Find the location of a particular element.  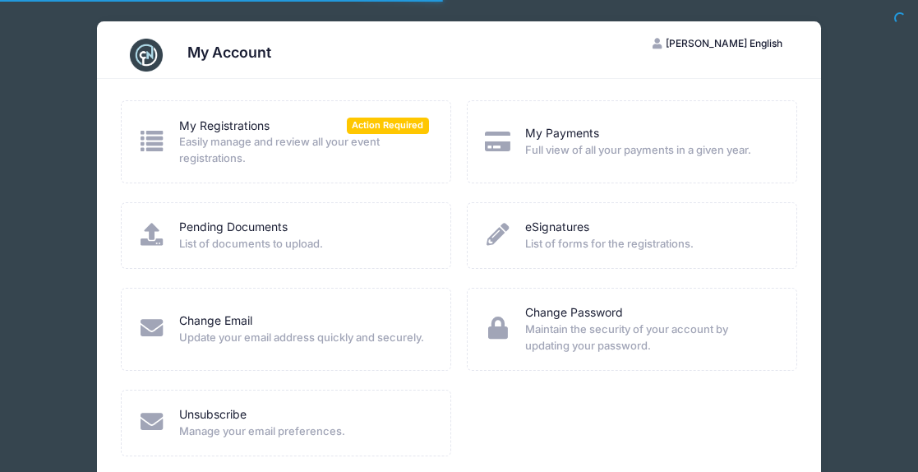

span: Easily manage and review all your event registrations. is located at coordinates (304, 150).